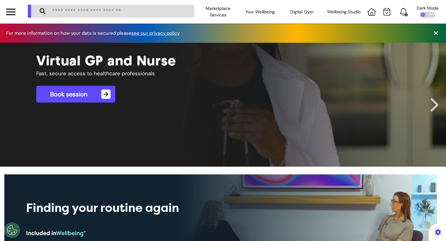 The width and height of the screenshot is (446, 241). What do you see at coordinates (302, 12) in the screenshot?
I see `div: Digital Gym` at bounding box center [302, 12].